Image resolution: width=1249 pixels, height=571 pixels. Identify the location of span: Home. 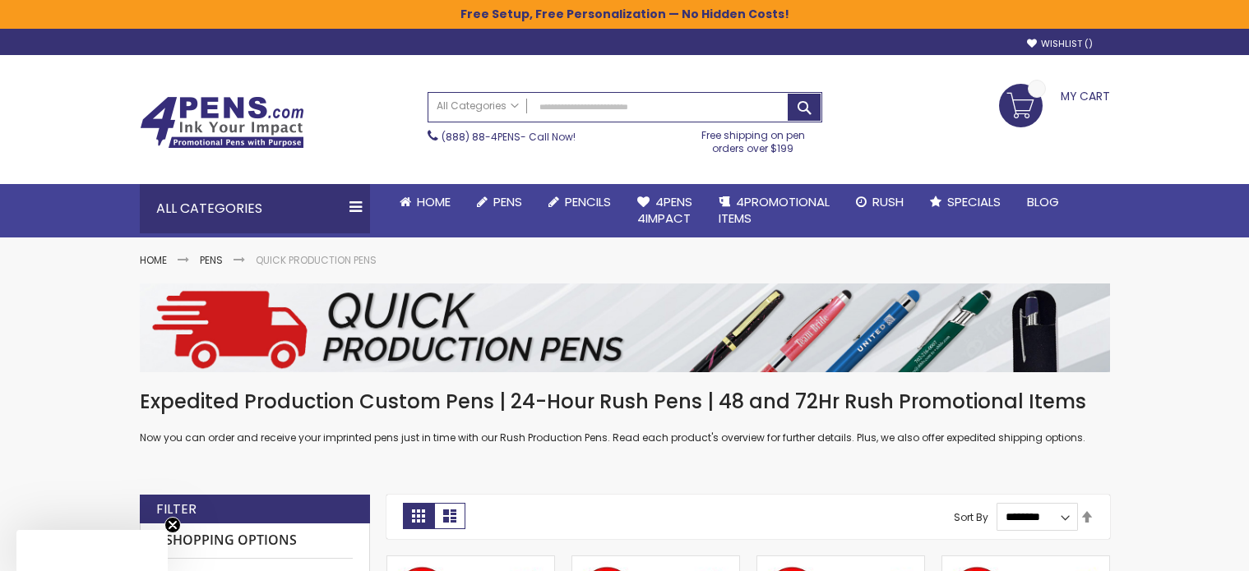
(433, 201).